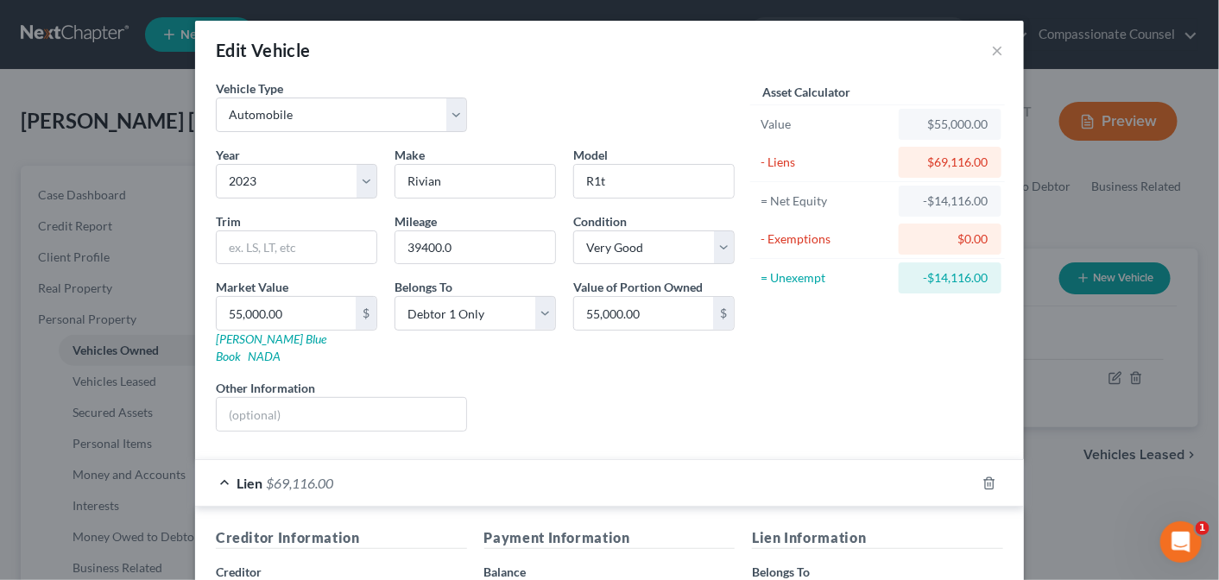  Describe the element at coordinates (825, 278) in the screenshot. I see `div: = Unexempt` at that location.